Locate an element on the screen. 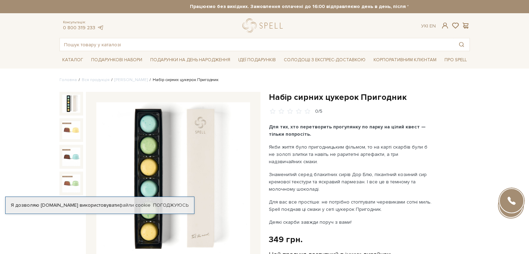 The width and height of the screenshot is (529, 254). p: Знаменитий серед блакитних сирів Дор Блю, пікантний козиний сир кремової текстури та яскравий пар... is located at coordinates (350, 182).